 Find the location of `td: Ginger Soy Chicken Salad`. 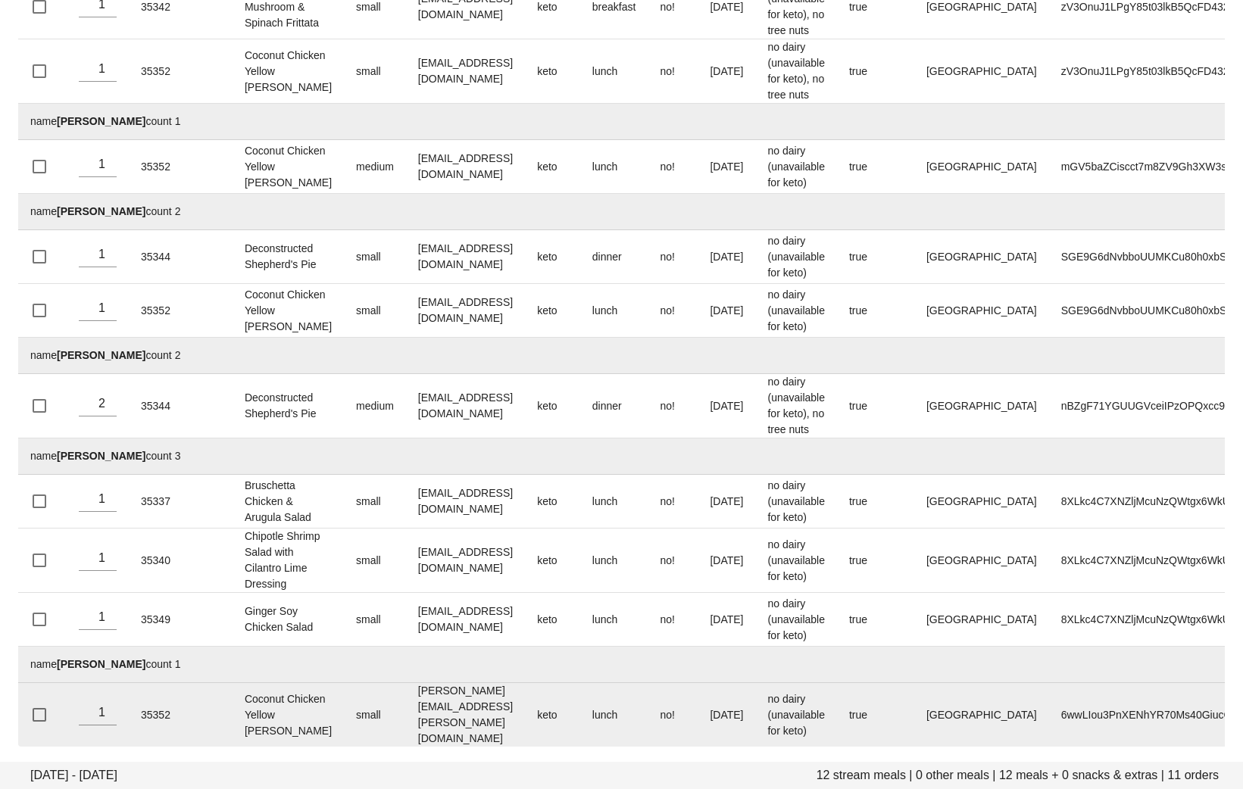

td: Ginger Soy Chicken Salad is located at coordinates (288, 620).